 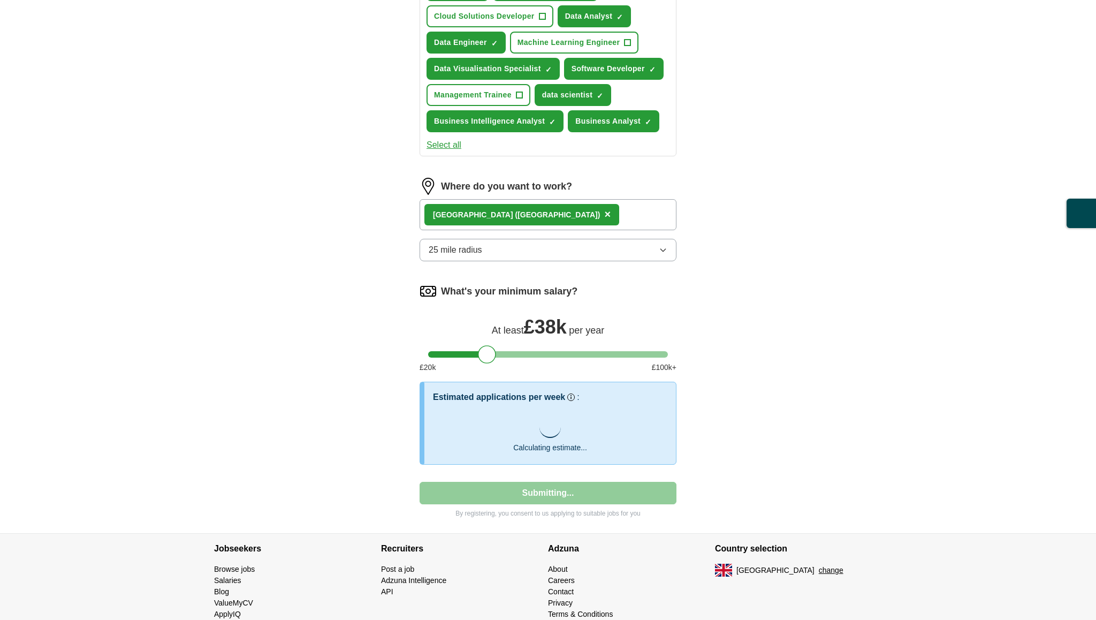 I want to click on a: Blog, so click(x=222, y=591).